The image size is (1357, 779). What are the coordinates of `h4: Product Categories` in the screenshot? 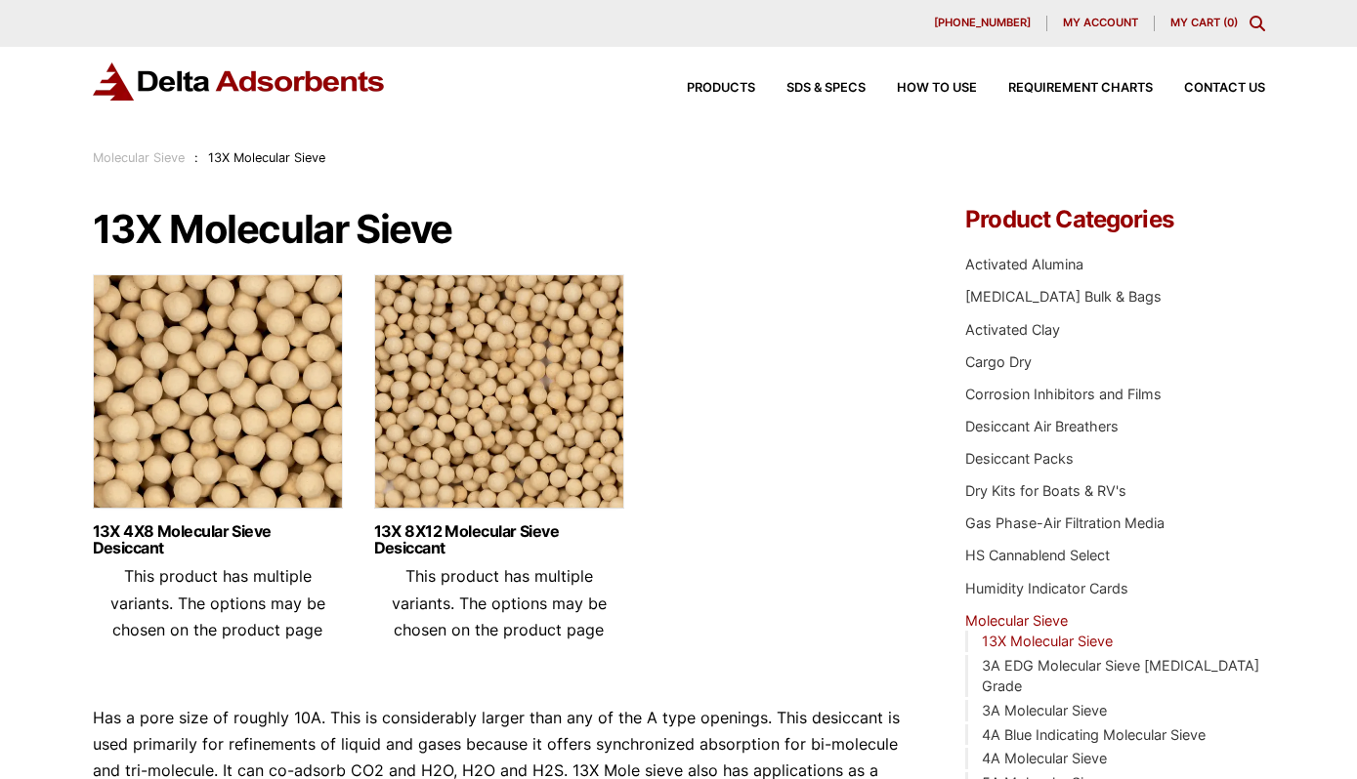 It's located at (1114, 220).